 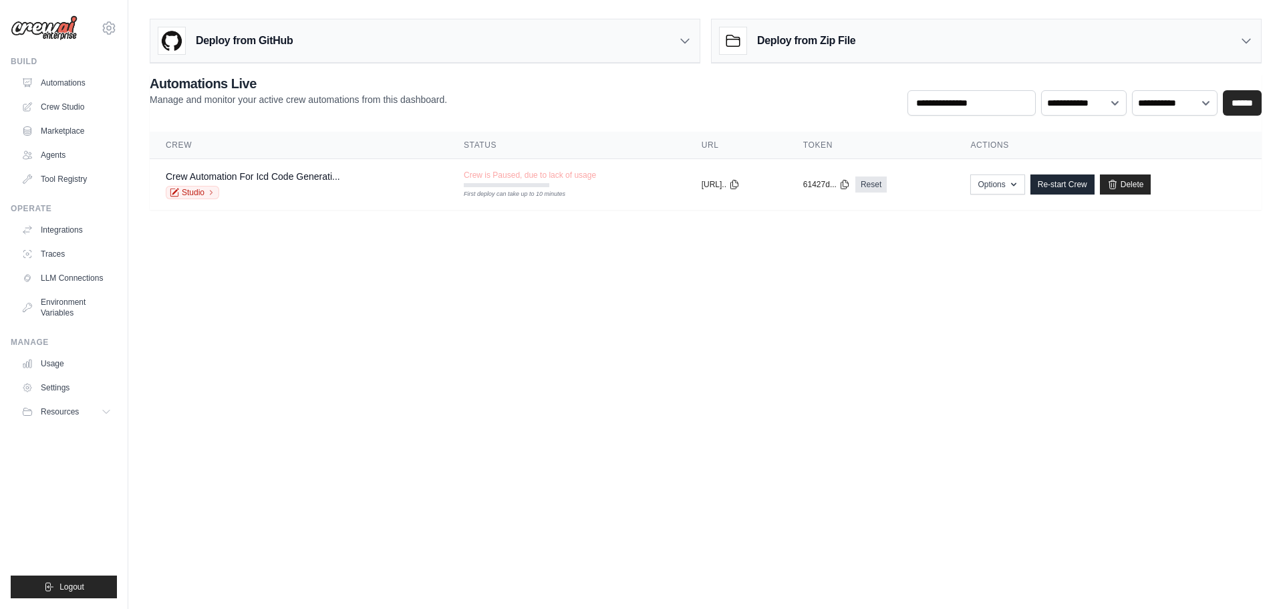 What do you see at coordinates (66, 254) in the screenshot?
I see `a: Traces` at bounding box center [66, 254].